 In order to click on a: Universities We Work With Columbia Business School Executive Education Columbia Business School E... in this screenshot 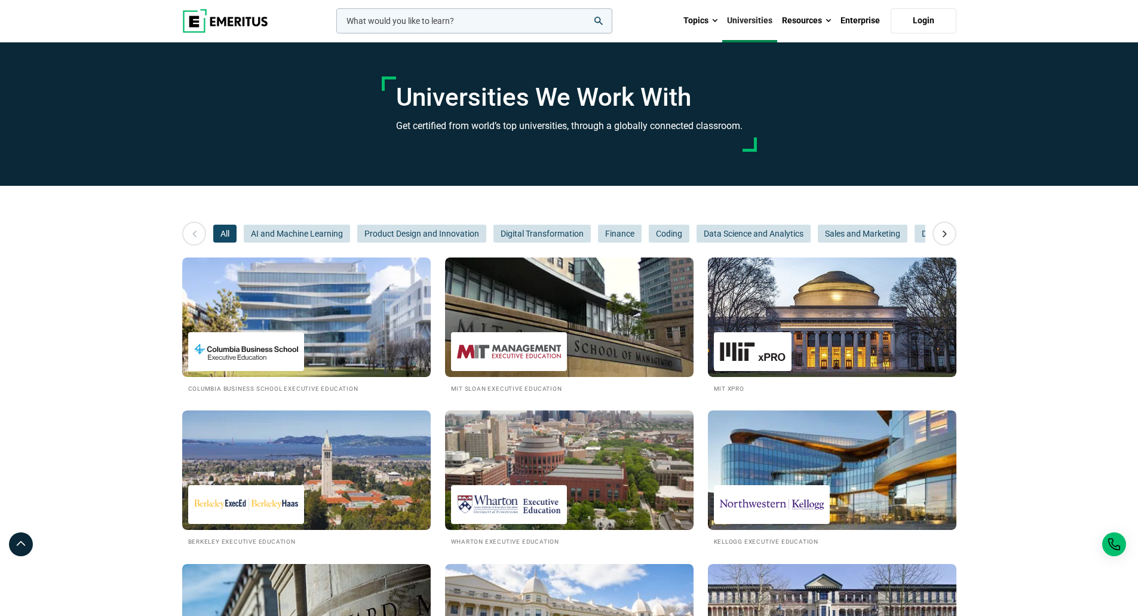, I will do `click(306, 325)`.